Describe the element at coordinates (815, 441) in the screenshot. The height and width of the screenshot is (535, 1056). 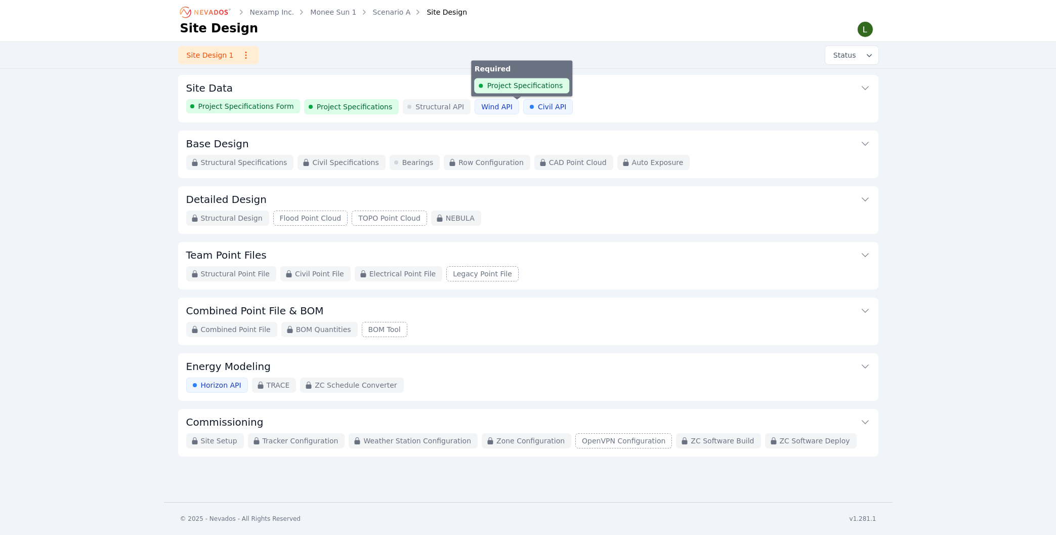
I see `span: ZC Software Deploy` at that location.